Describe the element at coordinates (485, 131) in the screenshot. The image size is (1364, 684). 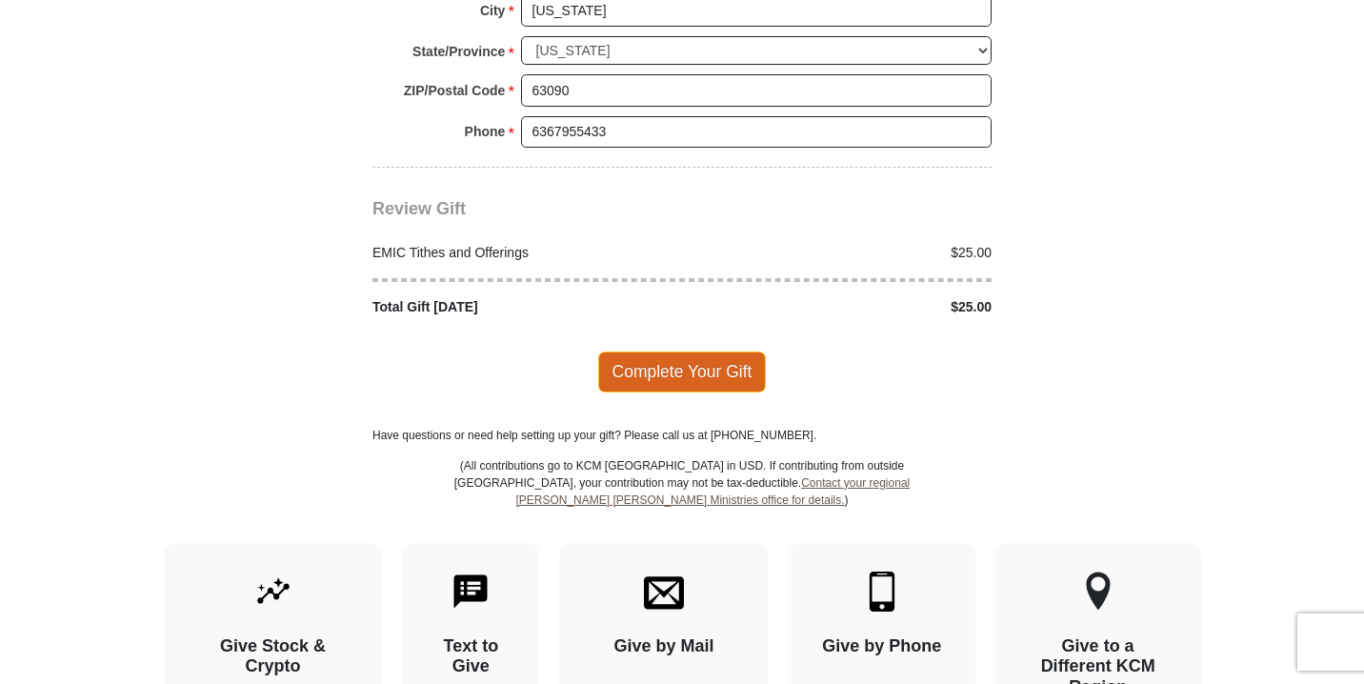
I see `strong: Phone` at that location.